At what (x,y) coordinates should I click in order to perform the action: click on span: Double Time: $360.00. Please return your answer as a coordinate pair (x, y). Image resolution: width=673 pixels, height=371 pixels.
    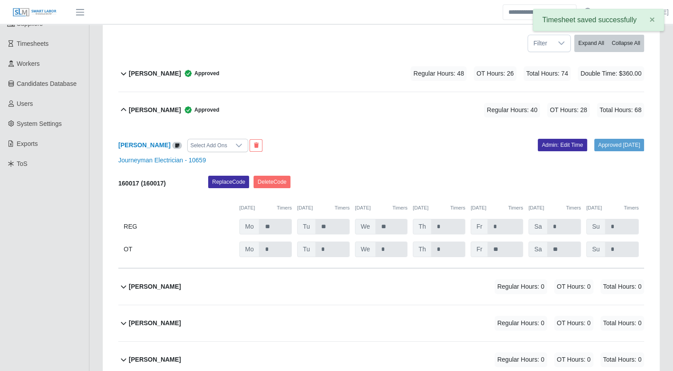
    Looking at the image, I should click on (611, 73).